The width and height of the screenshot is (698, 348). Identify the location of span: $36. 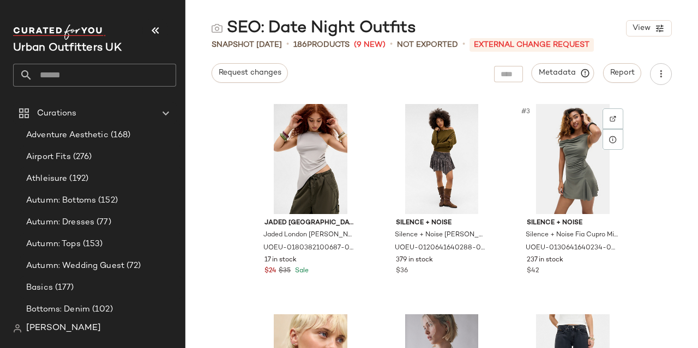
(402, 272).